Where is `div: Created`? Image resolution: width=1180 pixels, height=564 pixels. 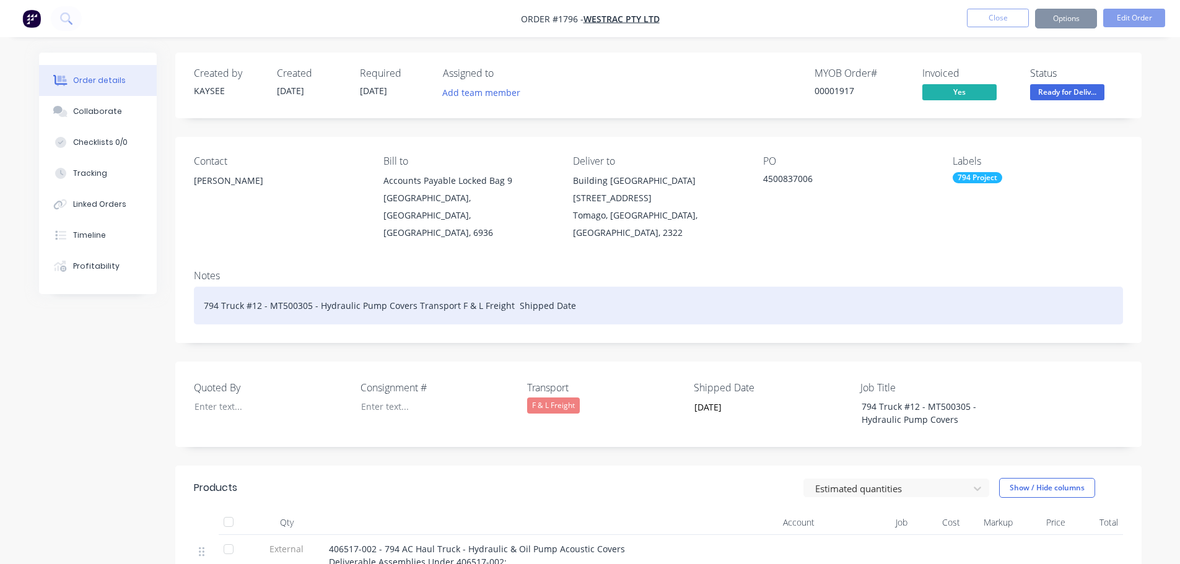 div: Created is located at coordinates (311, 73).